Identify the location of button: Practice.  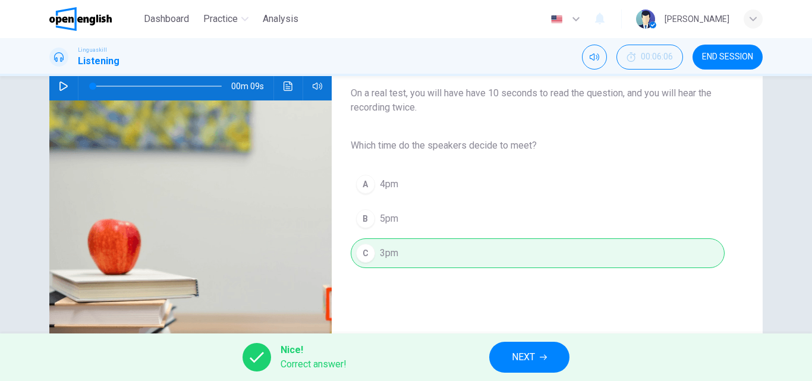
(226, 19).